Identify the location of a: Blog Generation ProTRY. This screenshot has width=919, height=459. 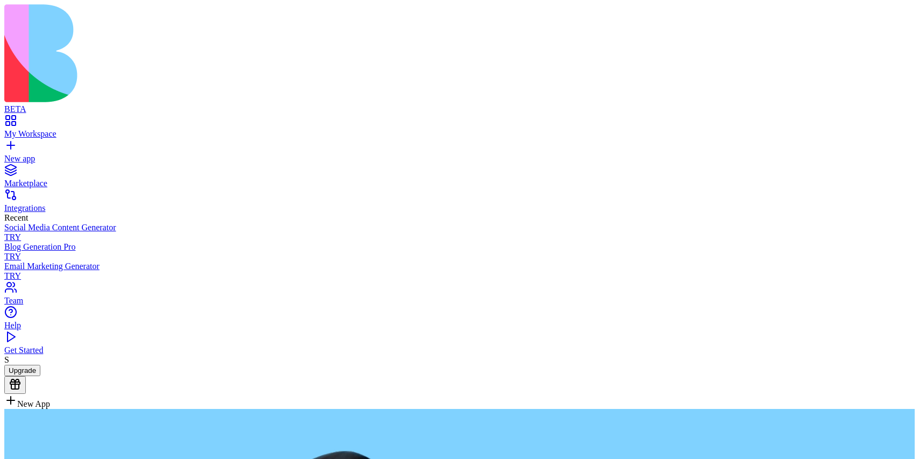
(459, 252).